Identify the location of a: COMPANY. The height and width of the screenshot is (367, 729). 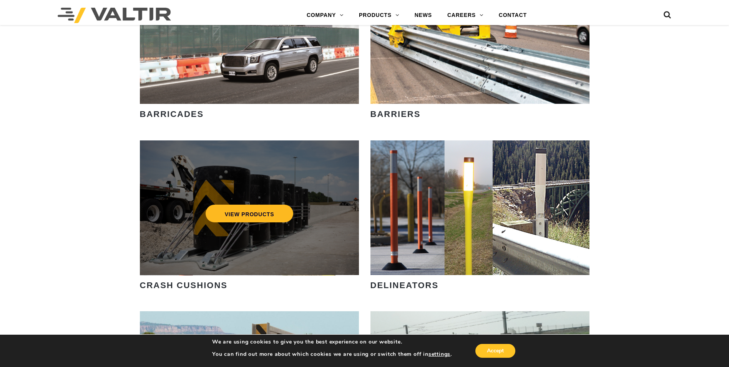
(325, 15).